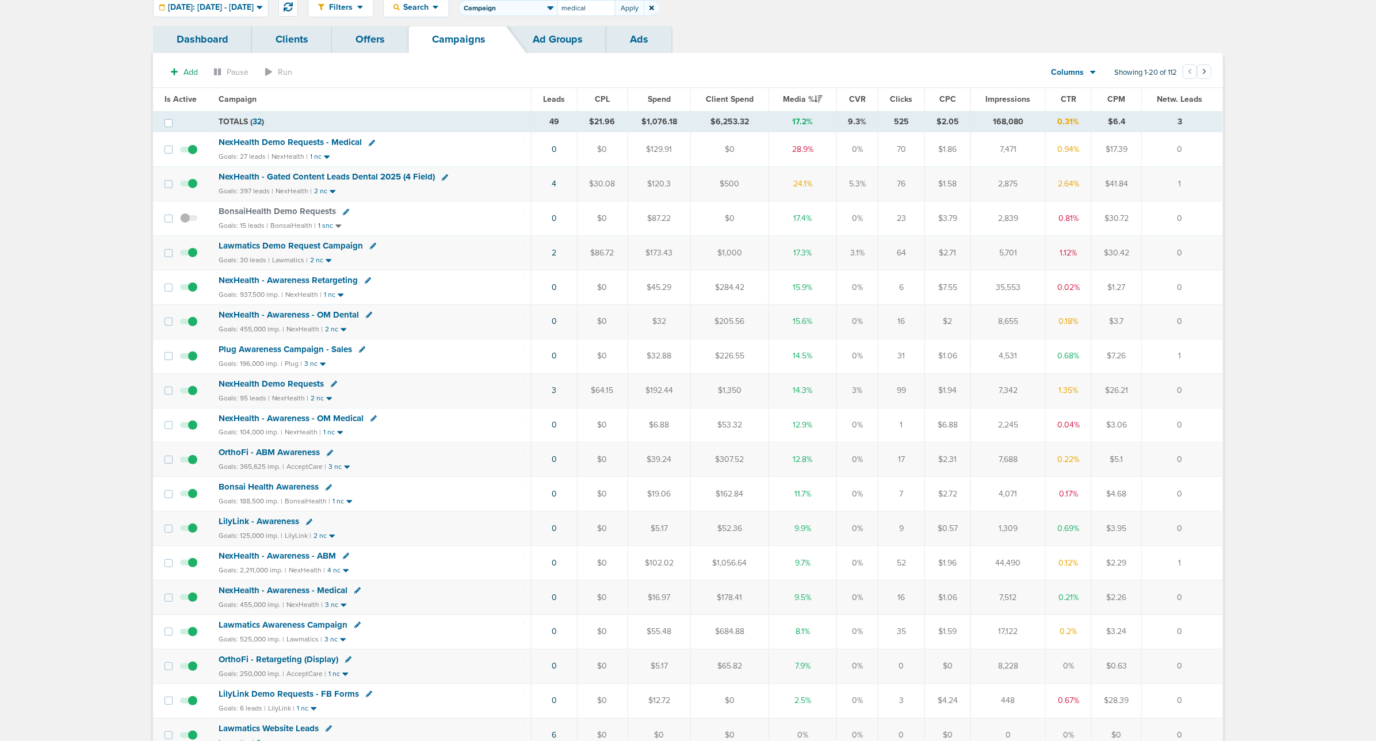 This screenshot has width=1376, height=741. What do you see at coordinates (901, 99) in the screenshot?
I see `span: Clicks` at bounding box center [901, 99].